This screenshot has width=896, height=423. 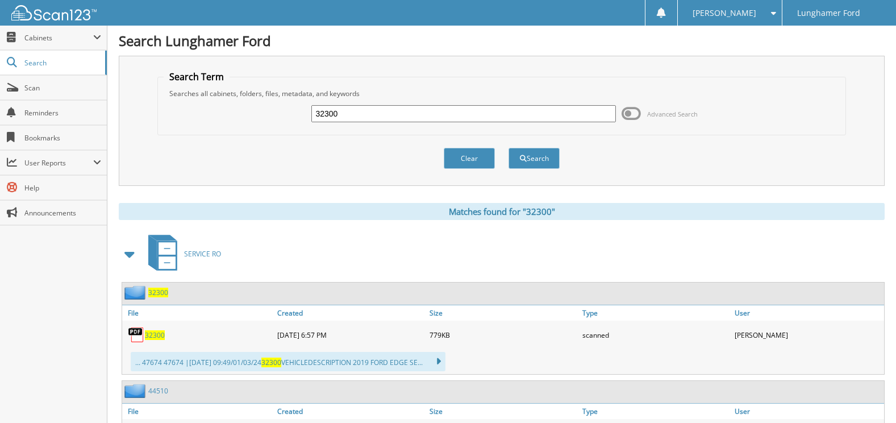 What do you see at coordinates (656, 335) in the screenshot?
I see `div: scanned` at bounding box center [656, 335].